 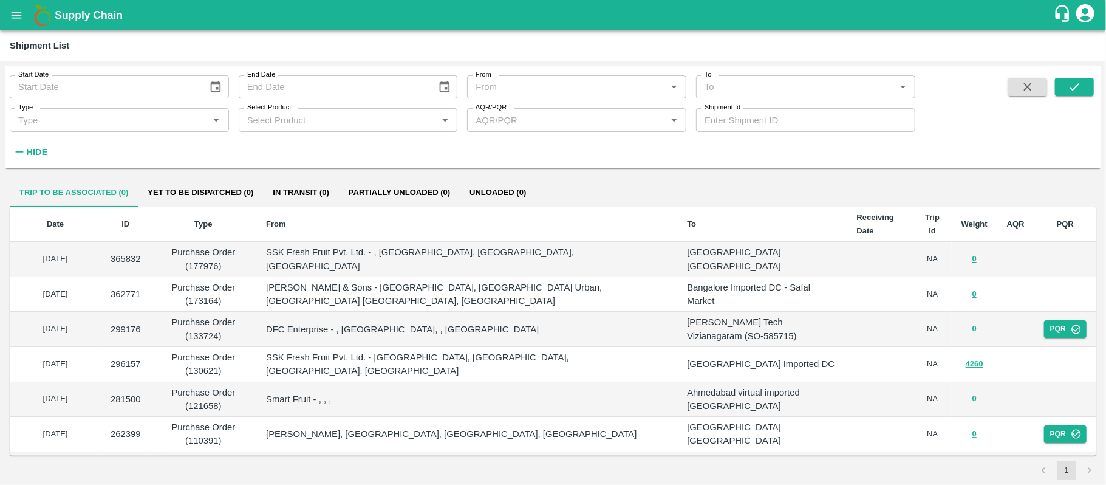 What do you see at coordinates (1016, 224) in the screenshot?
I see `b: AQR` at bounding box center [1016, 224].